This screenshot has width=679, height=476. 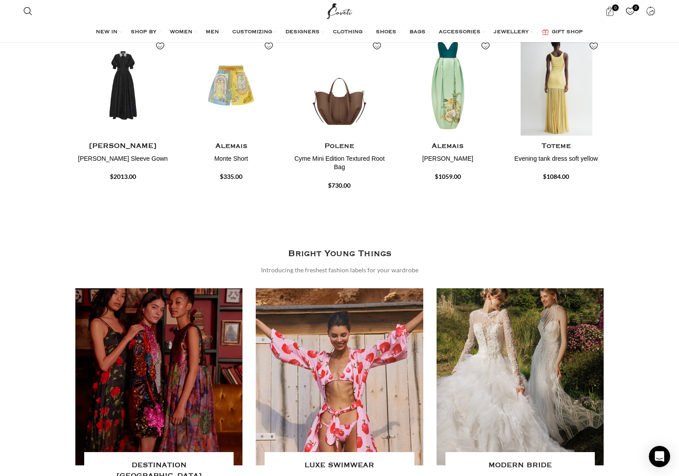 I want to click on a: NEW IN, so click(x=109, y=32).